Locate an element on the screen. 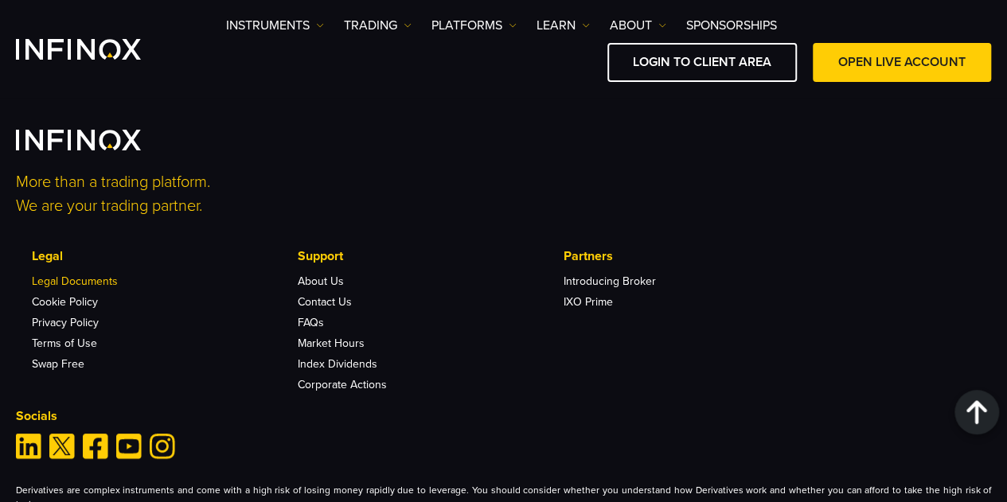 The image size is (1007, 502). a: Swap Free is located at coordinates (58, 364).